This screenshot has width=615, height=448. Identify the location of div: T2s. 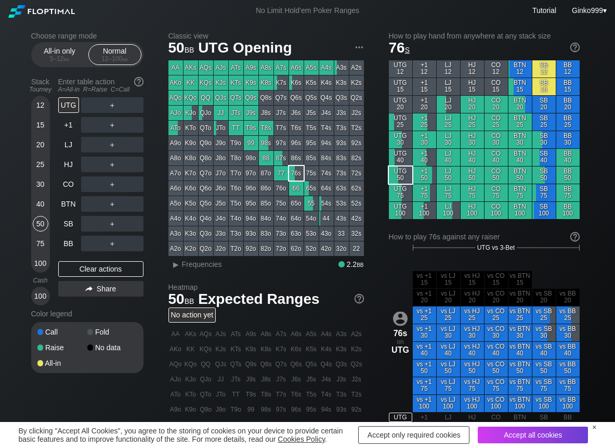
(357, 128).